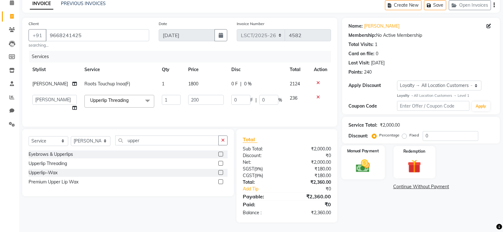 The height and width of the screenshot is (232, 503). Describe the element at coordinates (361, 44) in the screenshot. I see `div: Total Visits:` at that location.